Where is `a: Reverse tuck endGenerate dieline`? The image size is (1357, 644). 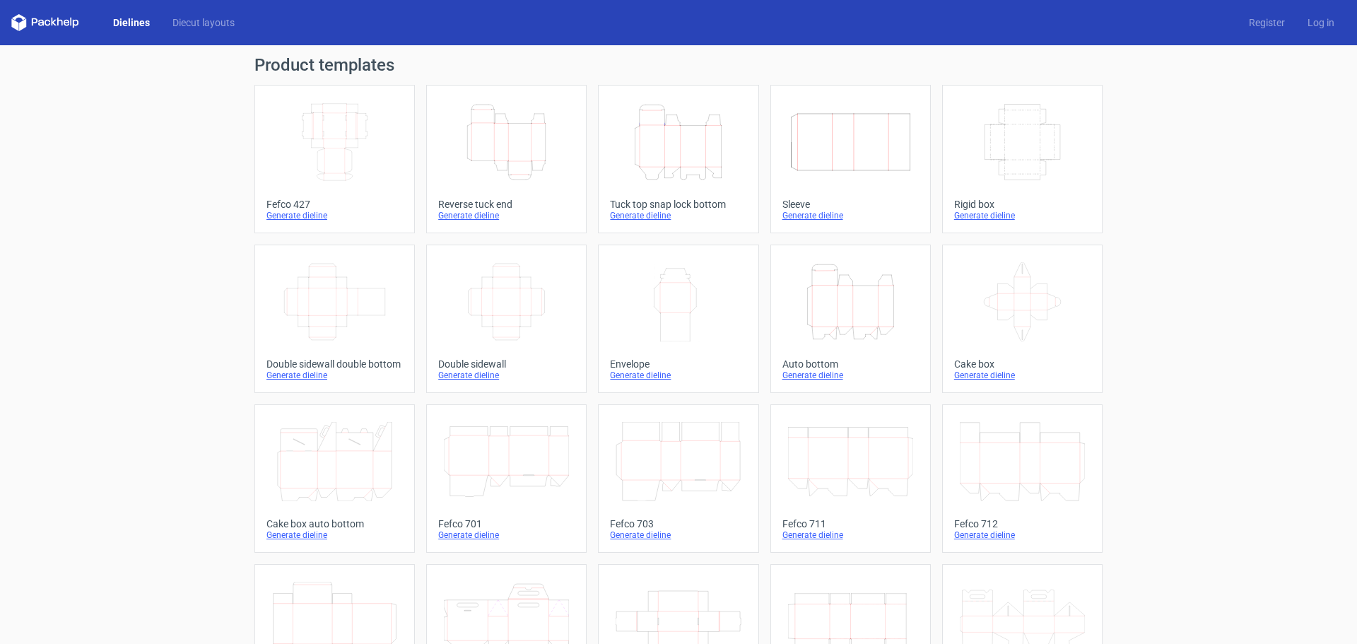
a: Reverse tuck endGenerate dieline is located at coordinates (506, 159).